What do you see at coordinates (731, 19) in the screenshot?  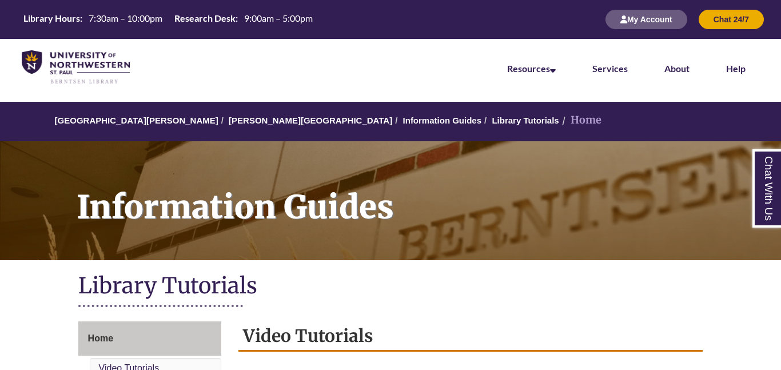 I see `button: Chat 24/7` at bounding box center [731, 19].